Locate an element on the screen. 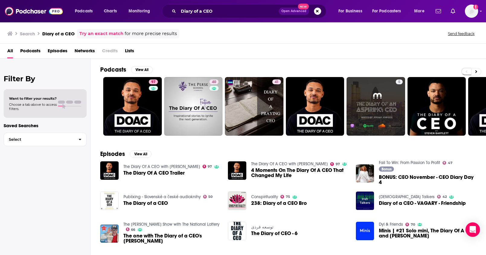  img: The Diary of a CEO is located at coordinates (109, 200).